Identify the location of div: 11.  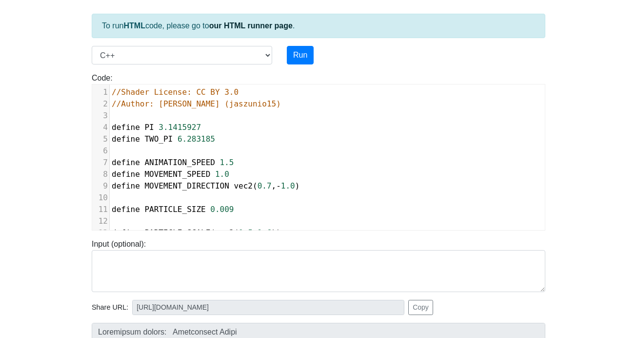
(100, 209).